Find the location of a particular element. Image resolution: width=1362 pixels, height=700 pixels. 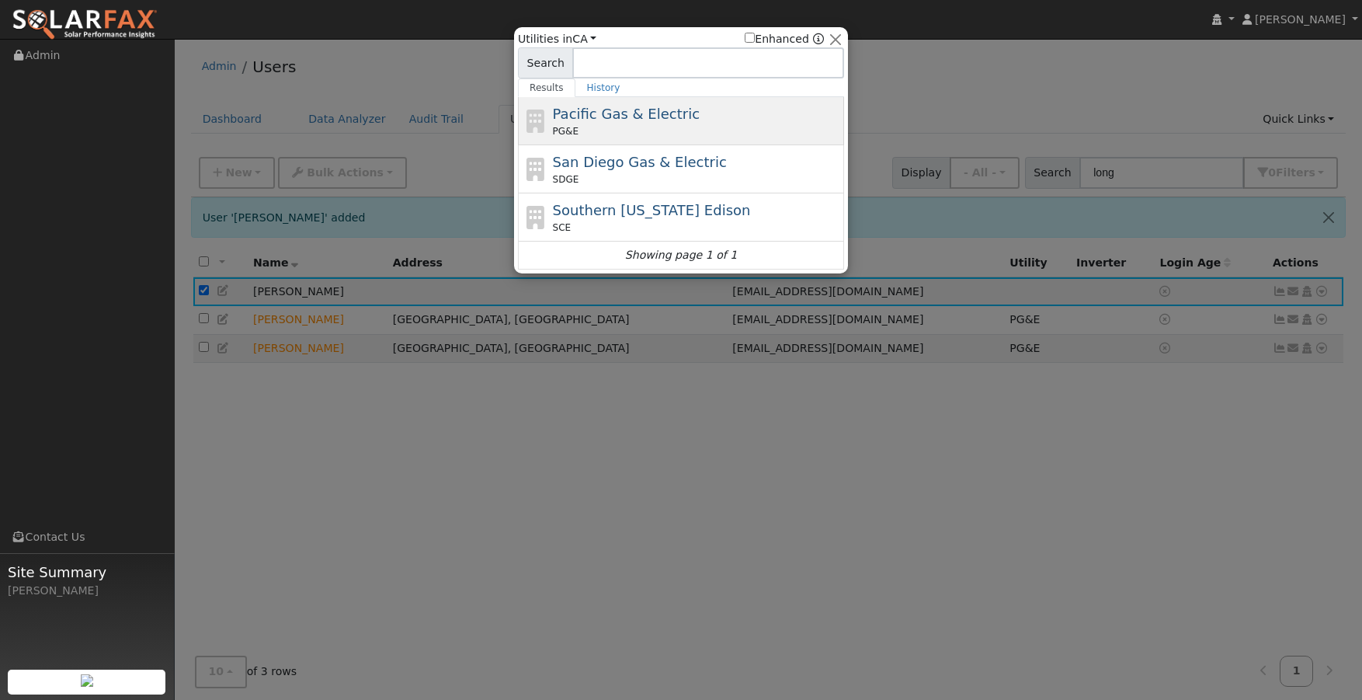

label: Enhanced is located at coordinates (777, 39).